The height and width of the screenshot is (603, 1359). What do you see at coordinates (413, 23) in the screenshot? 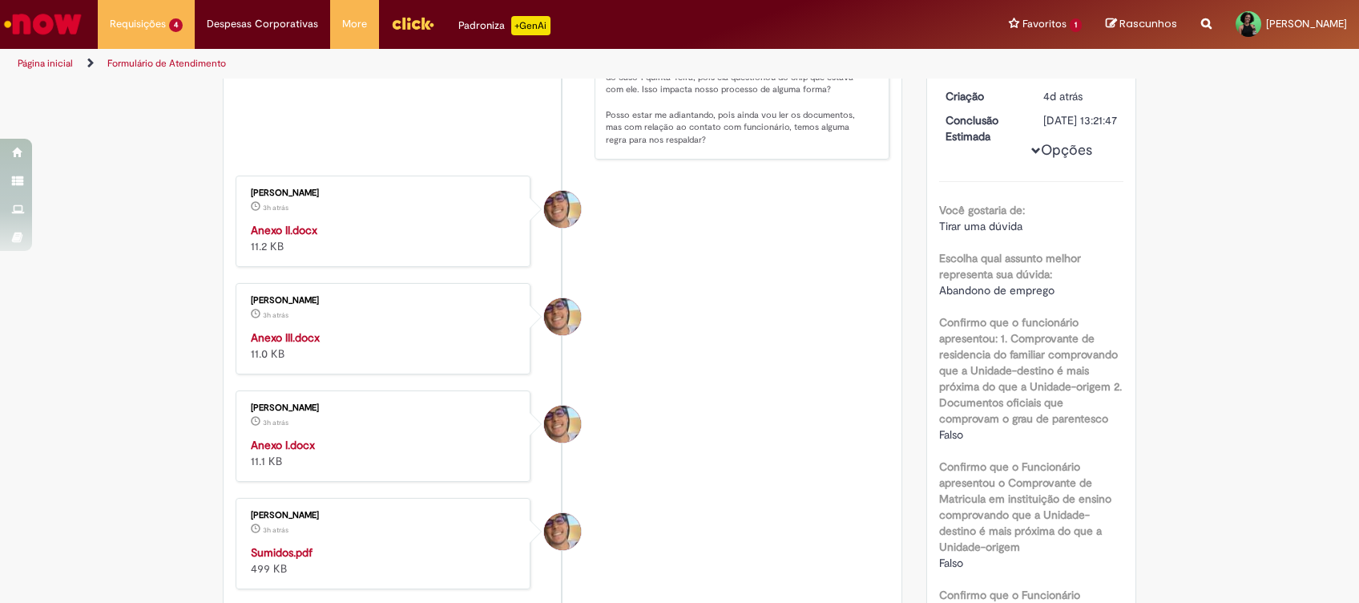
I see `img: click_logo_yellow_360x200.png` at bounding box center [413, 23].